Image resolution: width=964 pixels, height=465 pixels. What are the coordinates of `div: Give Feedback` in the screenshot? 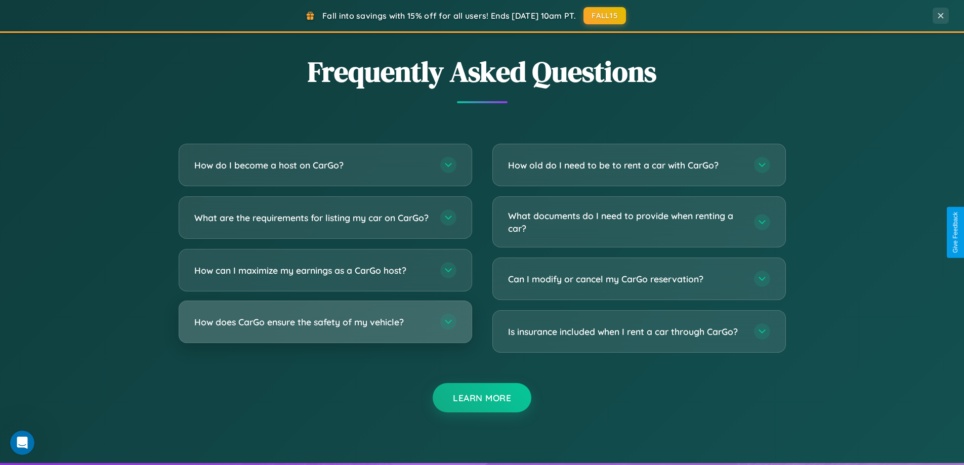 It's located at (956, 232).